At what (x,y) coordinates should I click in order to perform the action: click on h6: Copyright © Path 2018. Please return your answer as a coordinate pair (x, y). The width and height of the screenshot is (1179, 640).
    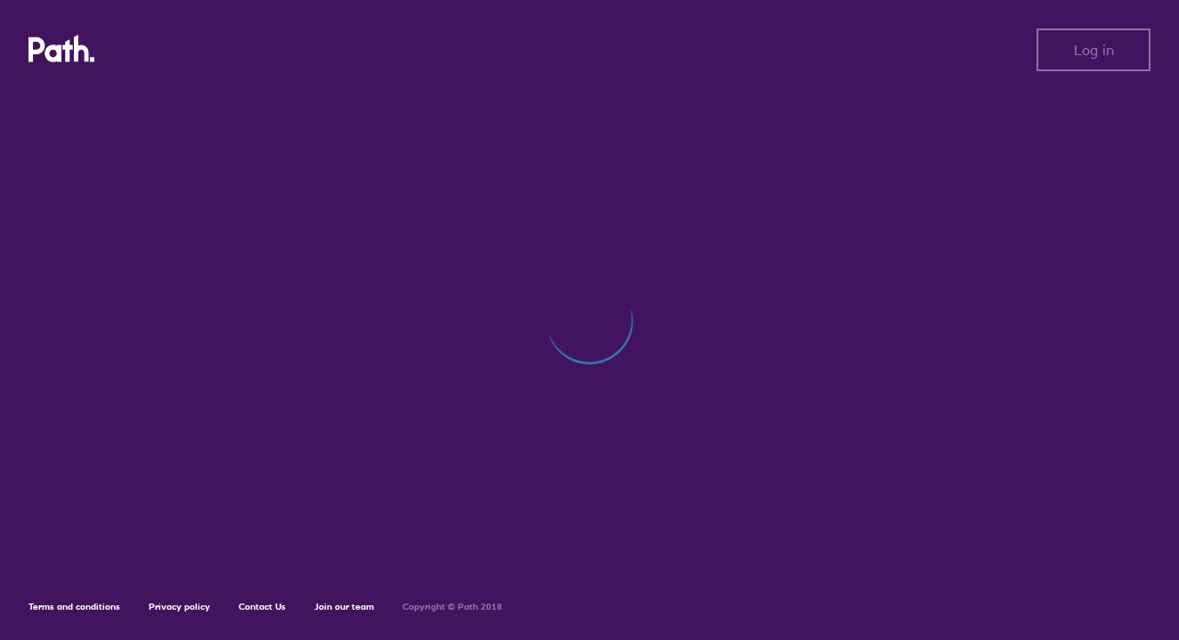
    Looking at the image, I should click on (452, 607).